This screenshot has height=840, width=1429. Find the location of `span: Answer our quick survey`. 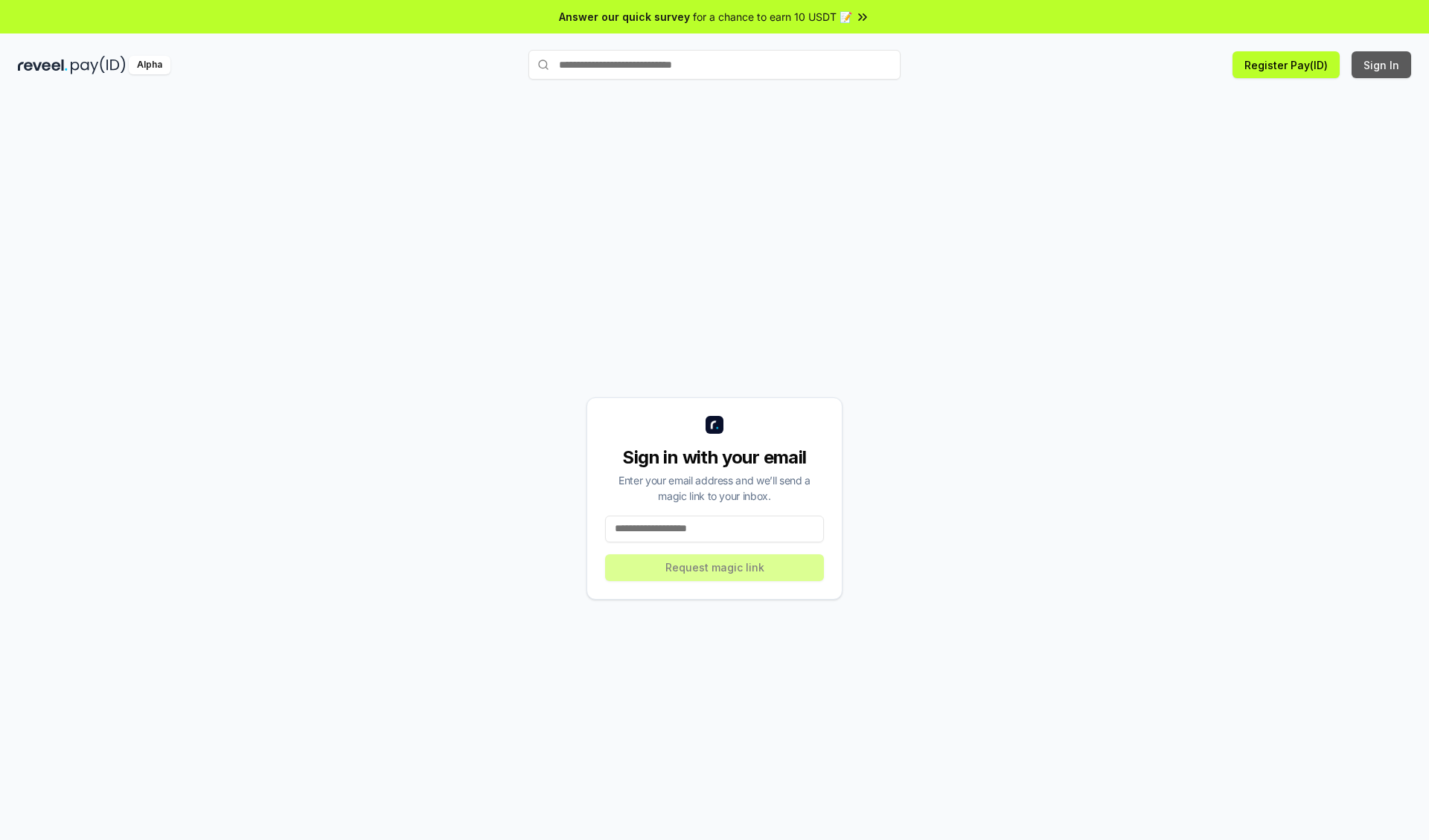

span: Answer our quick survey is located at coordinates (624, 16).